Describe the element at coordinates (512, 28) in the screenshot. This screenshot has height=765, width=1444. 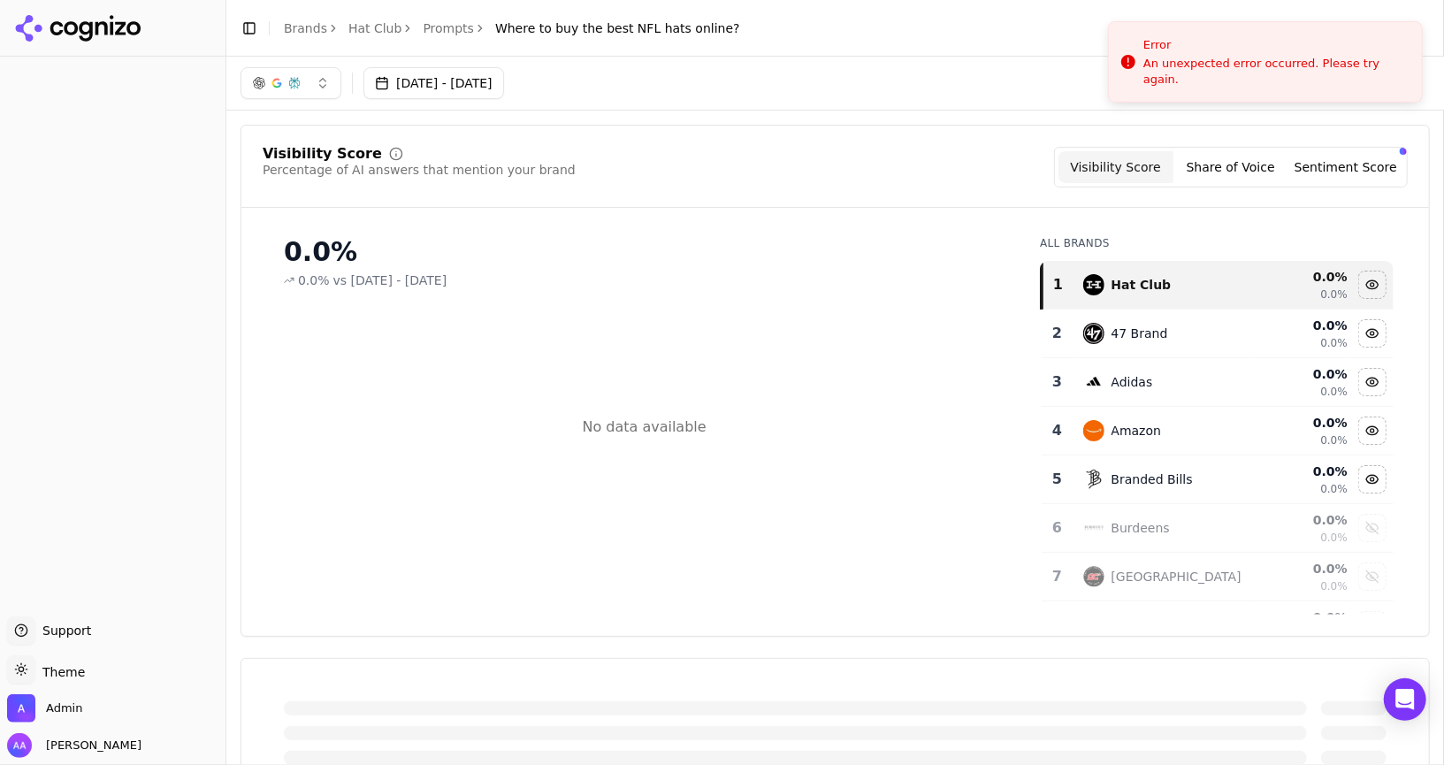
I see `nav: breadcrumb` at that location.